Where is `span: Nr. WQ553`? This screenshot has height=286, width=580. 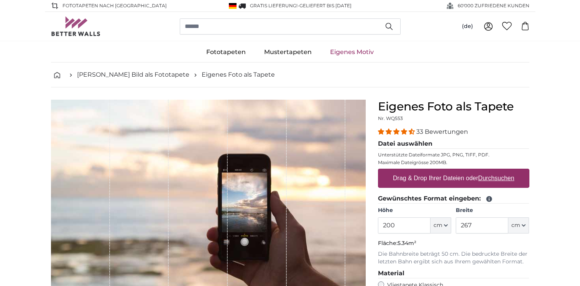 span: Nr. WQ553 is located at coordinates (390, 118).